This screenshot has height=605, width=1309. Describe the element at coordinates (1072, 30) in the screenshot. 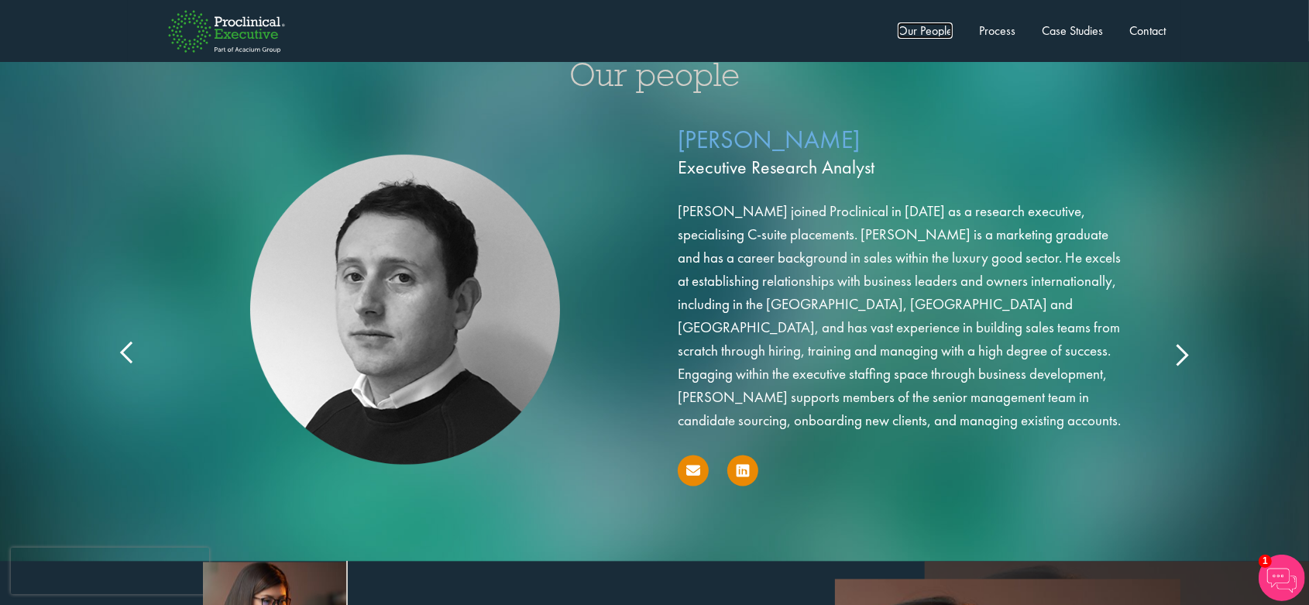

I see `a: Case Studies` at that location.